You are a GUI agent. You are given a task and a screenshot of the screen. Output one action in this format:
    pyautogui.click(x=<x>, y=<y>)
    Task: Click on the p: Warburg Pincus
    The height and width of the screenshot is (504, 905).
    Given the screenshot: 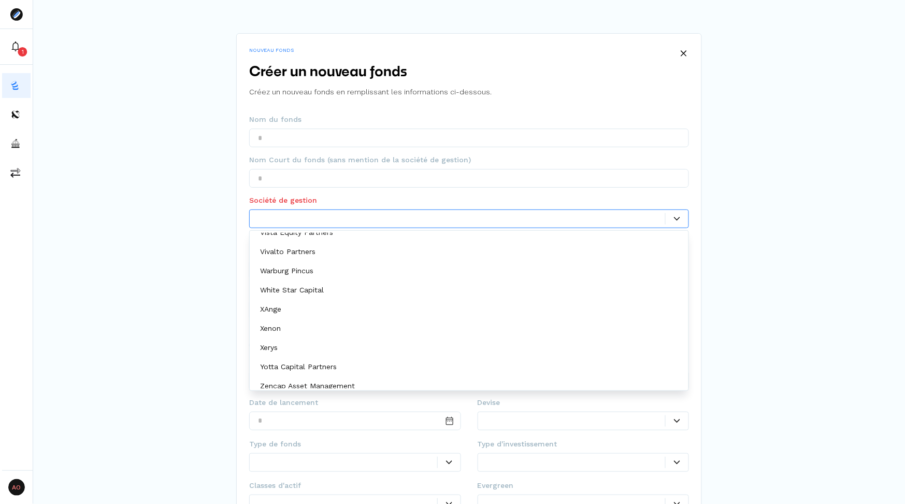 What is the action you would take?
    pyautogui.click(x=286, y=270)
    